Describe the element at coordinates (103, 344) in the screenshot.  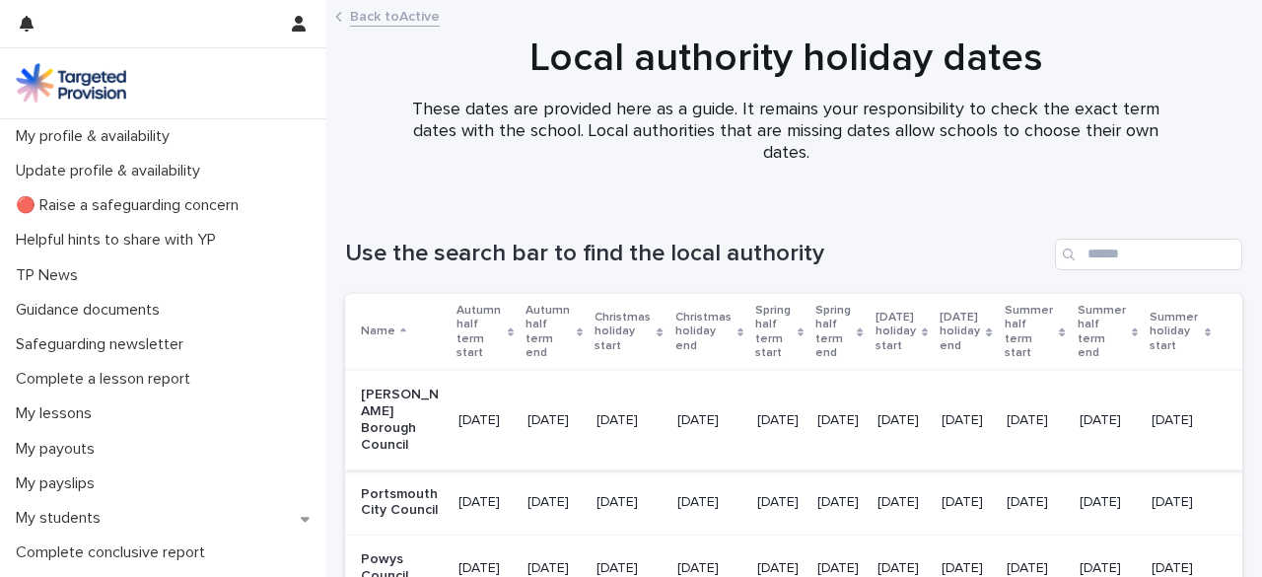
I see `p: Safeguarding newsletter` at that location.